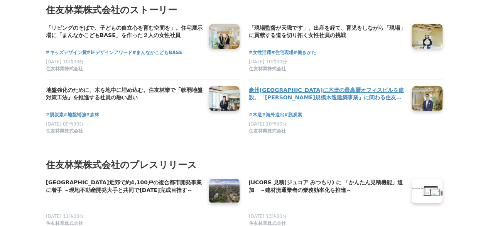 The width and height of the screenshot is (488, 226). What do you see at coordinates (260, 52) in the screenshot?
I see `span: #女性活躍` at bounding box center [260, 52].